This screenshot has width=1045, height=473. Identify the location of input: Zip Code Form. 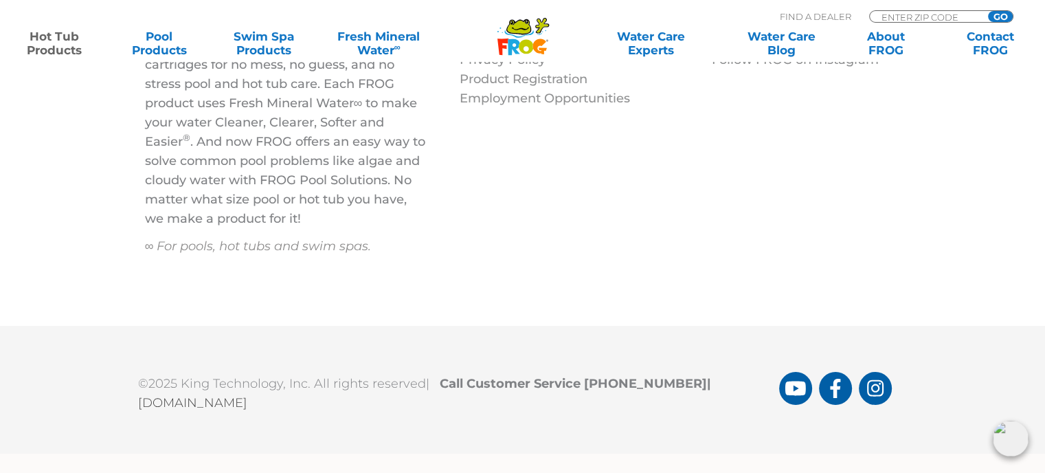
(926, 16).